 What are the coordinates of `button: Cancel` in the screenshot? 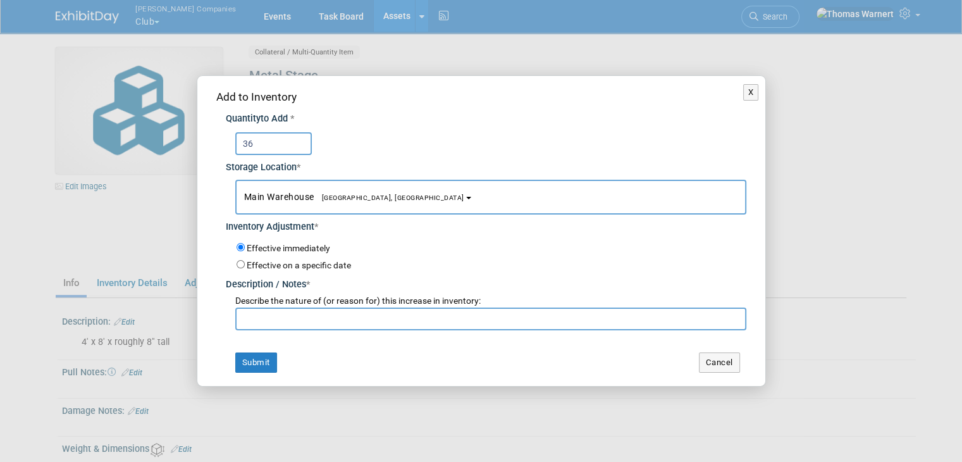 It's located at (719, 362).